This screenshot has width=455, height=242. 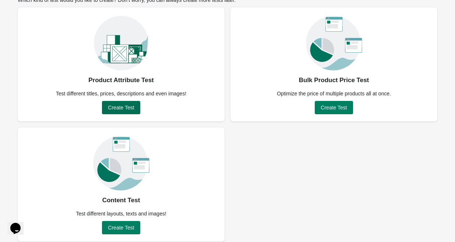 I want to click on div: Test different titles, prices, descriptions and even images!, so click(x=121, y=94).